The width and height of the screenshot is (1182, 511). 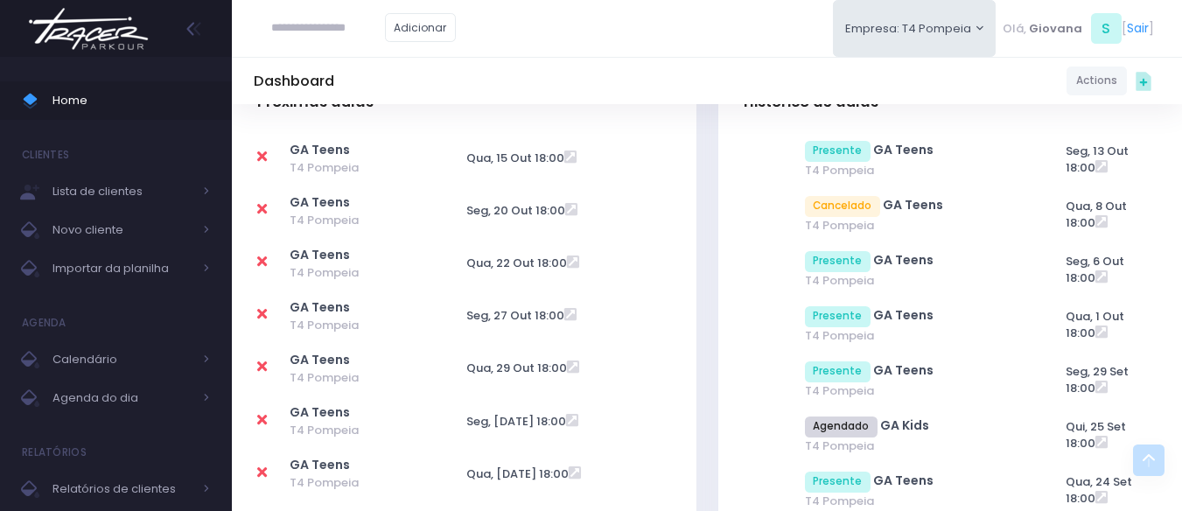 I want to click on span: Agenda do dia, so click(x=122, y=398).